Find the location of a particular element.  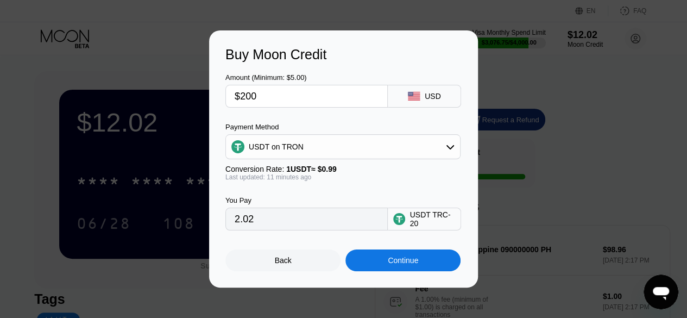

span: 1 USDT ≈ $0.99 is located at coordinates (311, 169).